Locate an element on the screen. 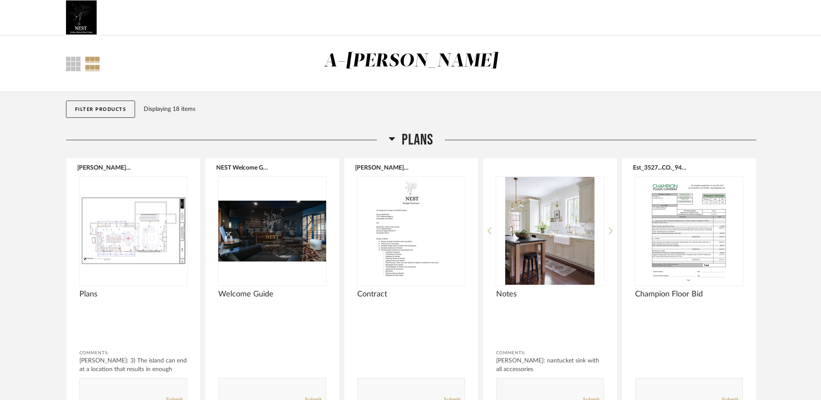 This screenshot has width=821, height=400. span: Contract is located at coordinates (411, 294).